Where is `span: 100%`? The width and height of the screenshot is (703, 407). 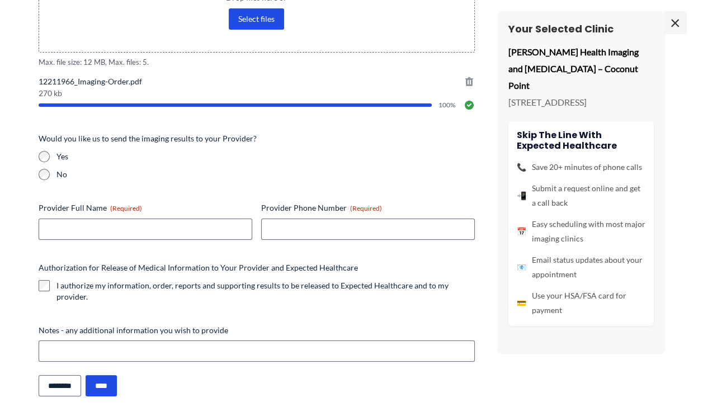
span: 100% is located at coordinates (448, 105).